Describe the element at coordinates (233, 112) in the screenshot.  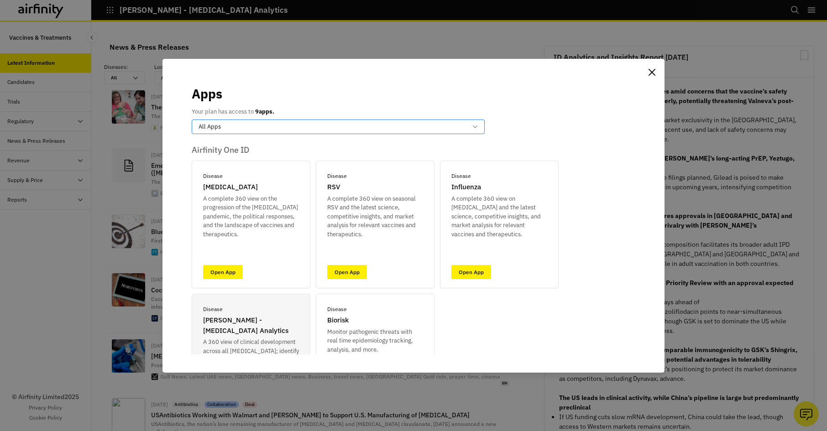
I see `p: Your plan has access to` at that location.